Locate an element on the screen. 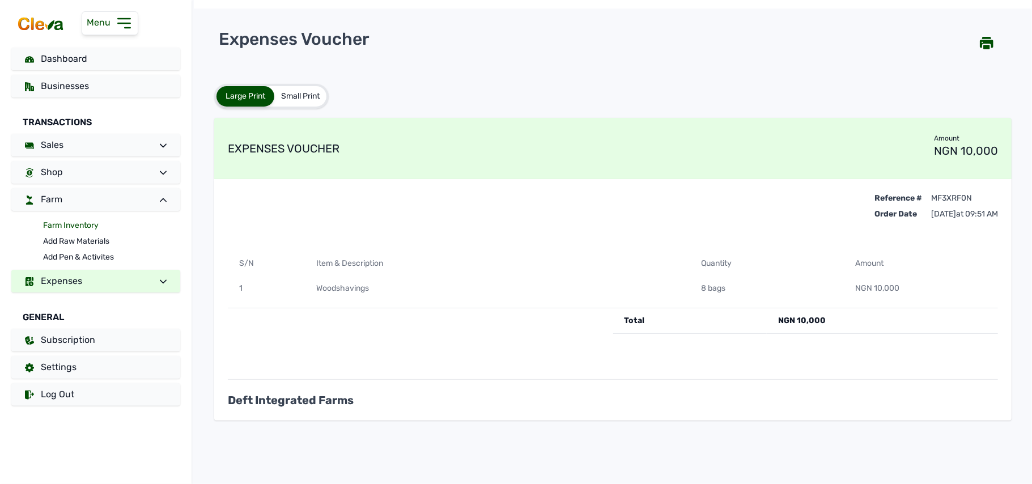  div: Reference # is located at coordinates (898, 198).